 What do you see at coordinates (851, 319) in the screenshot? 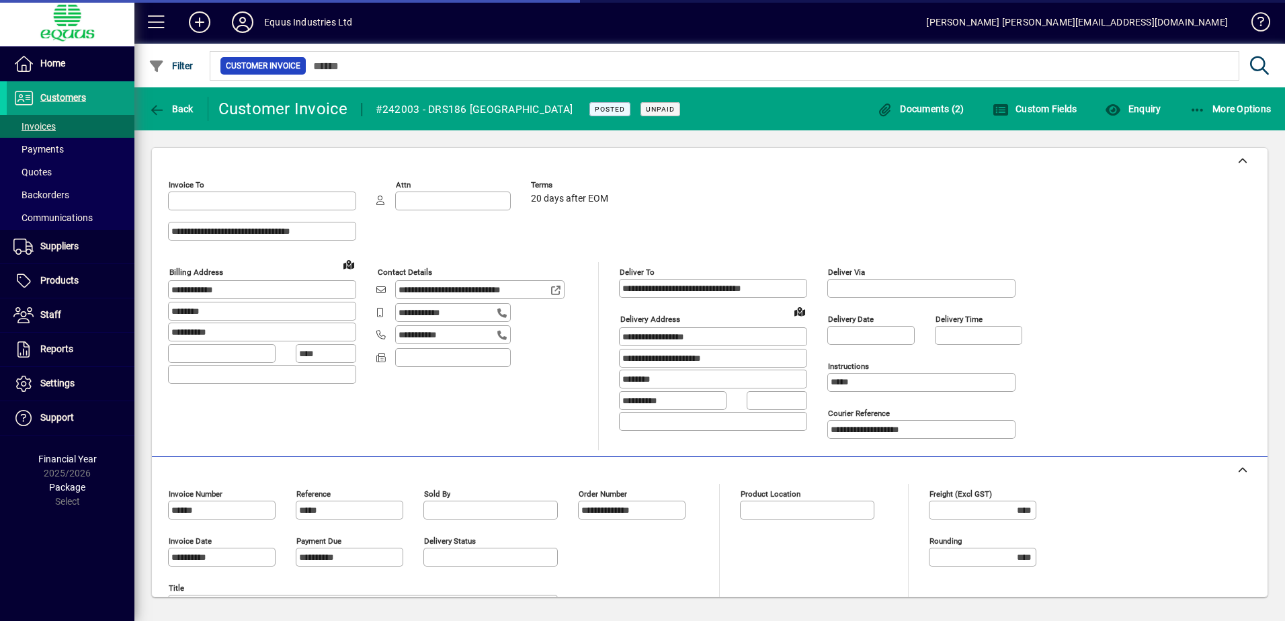
I see `mat-label: Delivery date` at bounding box center [851, 319].